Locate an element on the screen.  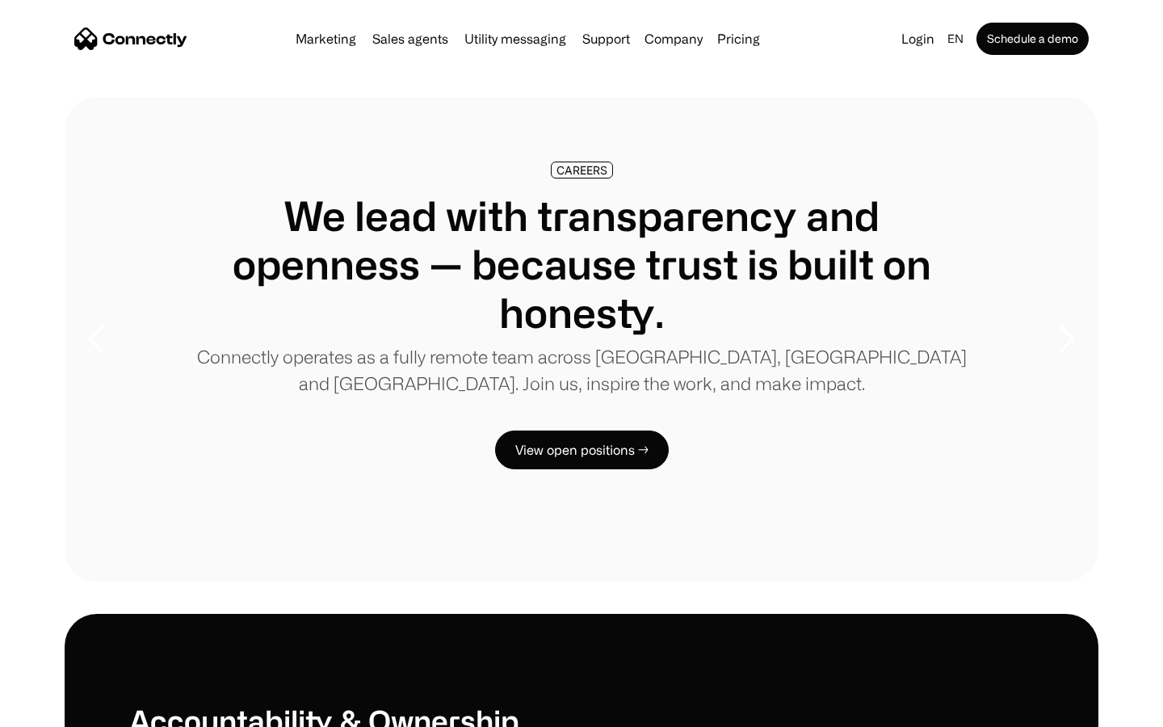
a: View open positions → is located at coordinates (582, 450).